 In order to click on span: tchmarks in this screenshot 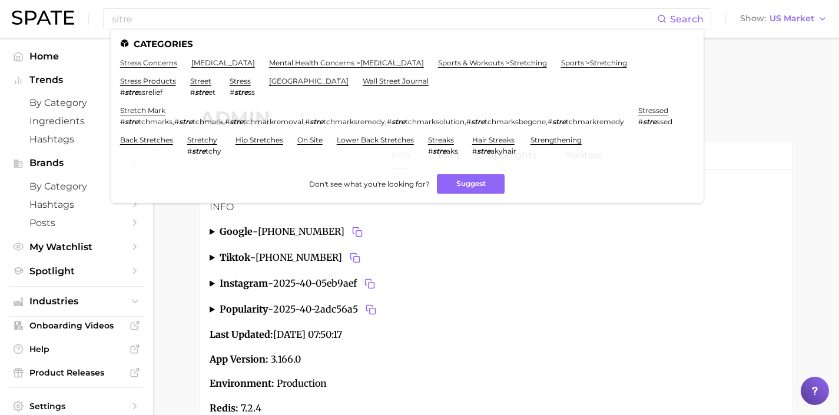, I will do `click(155, 121)`.